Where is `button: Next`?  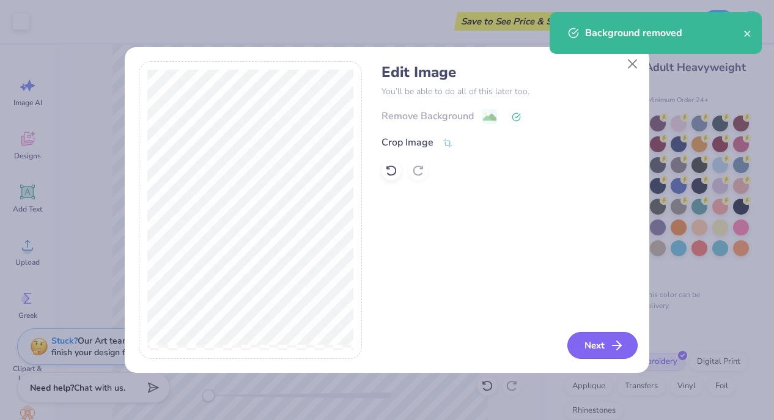 button: Next is located at coordinates (602, 345).